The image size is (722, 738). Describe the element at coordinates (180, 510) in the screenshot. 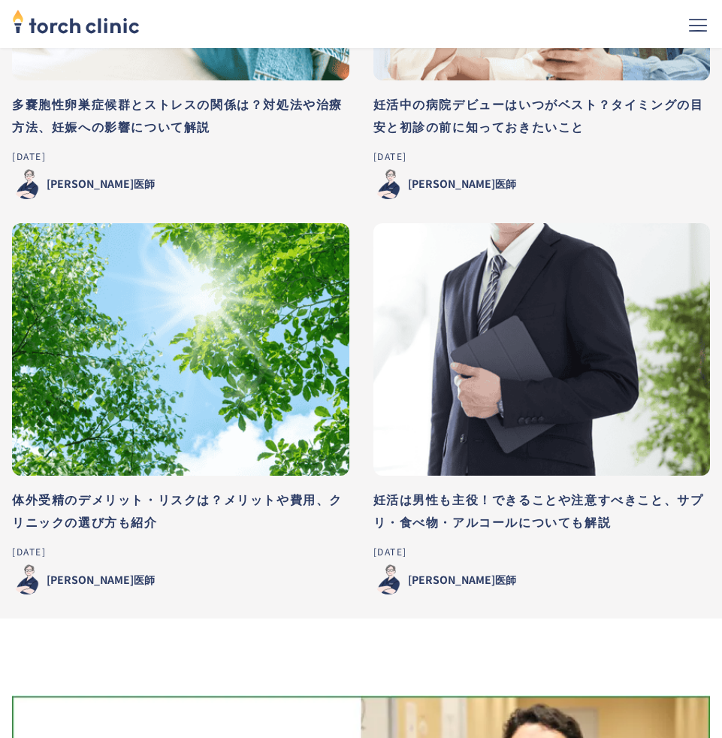

I see `h3: 体外受精のデメリット・リスクは？メリットや費用、クリニックの選び方も紹介` at that location.